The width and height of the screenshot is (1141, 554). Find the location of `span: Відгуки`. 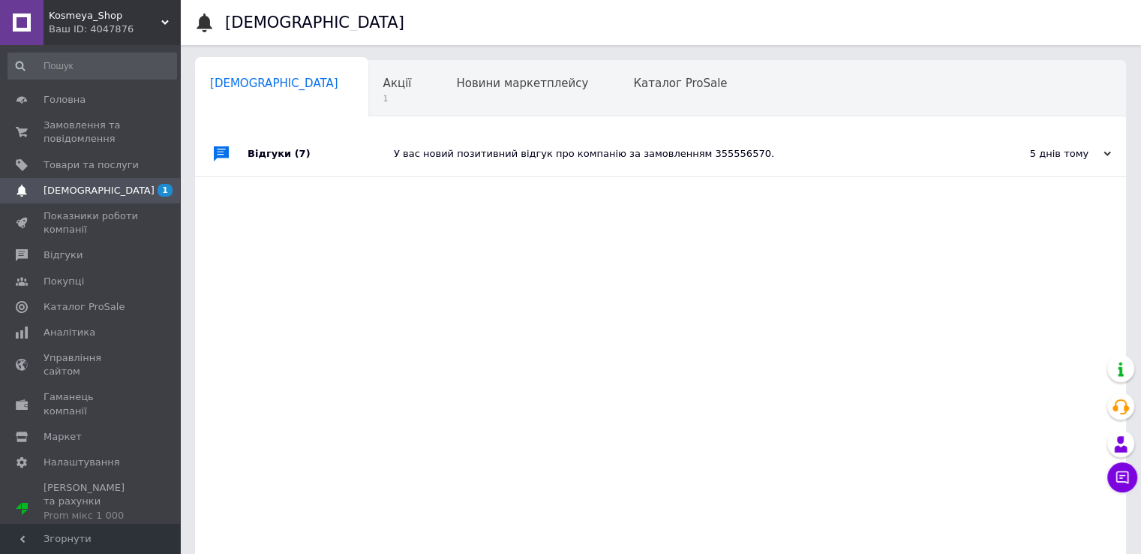

span: Відгуки is located at coordinates (63, 255).